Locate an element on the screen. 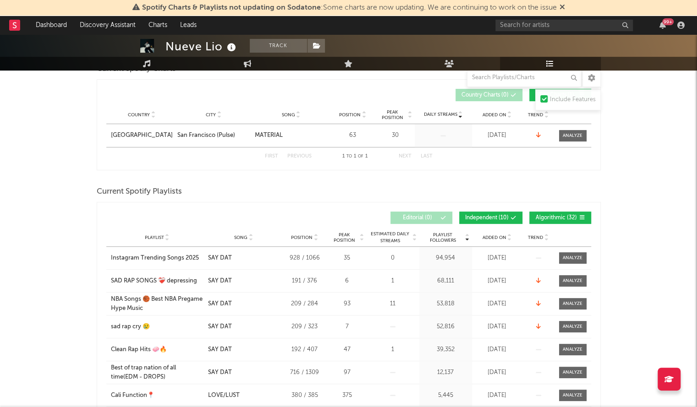 This screenshot has width=697, height=407. span: Algorithmic ( 32 ) is located at coordinates (556, 218).